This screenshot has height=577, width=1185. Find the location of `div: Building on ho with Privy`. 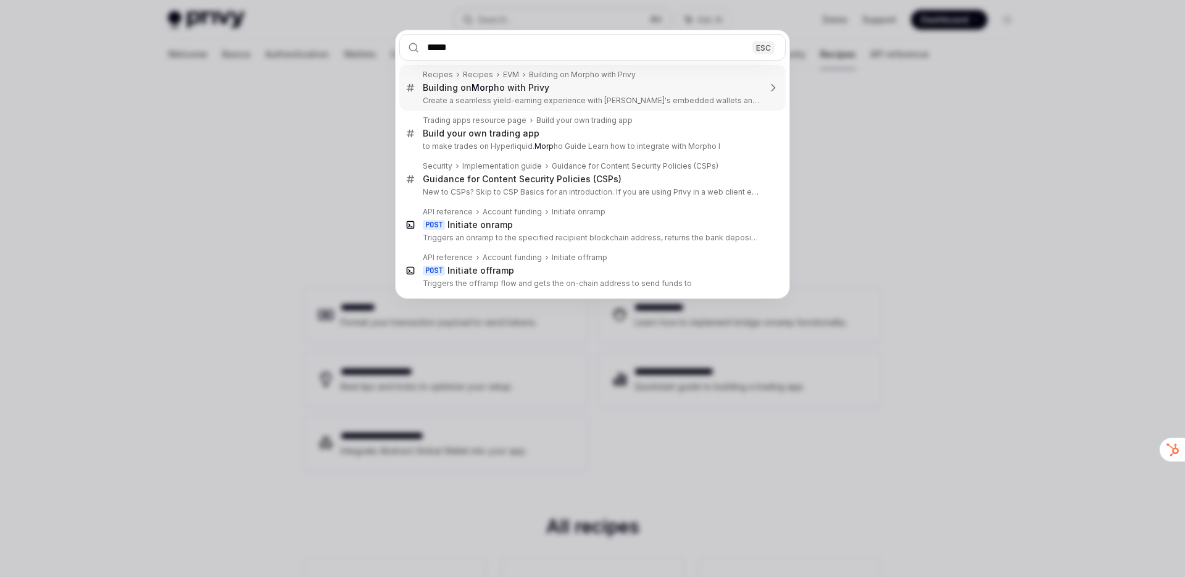

div: Building on ho with Privy is located at coordinates (486, 88).